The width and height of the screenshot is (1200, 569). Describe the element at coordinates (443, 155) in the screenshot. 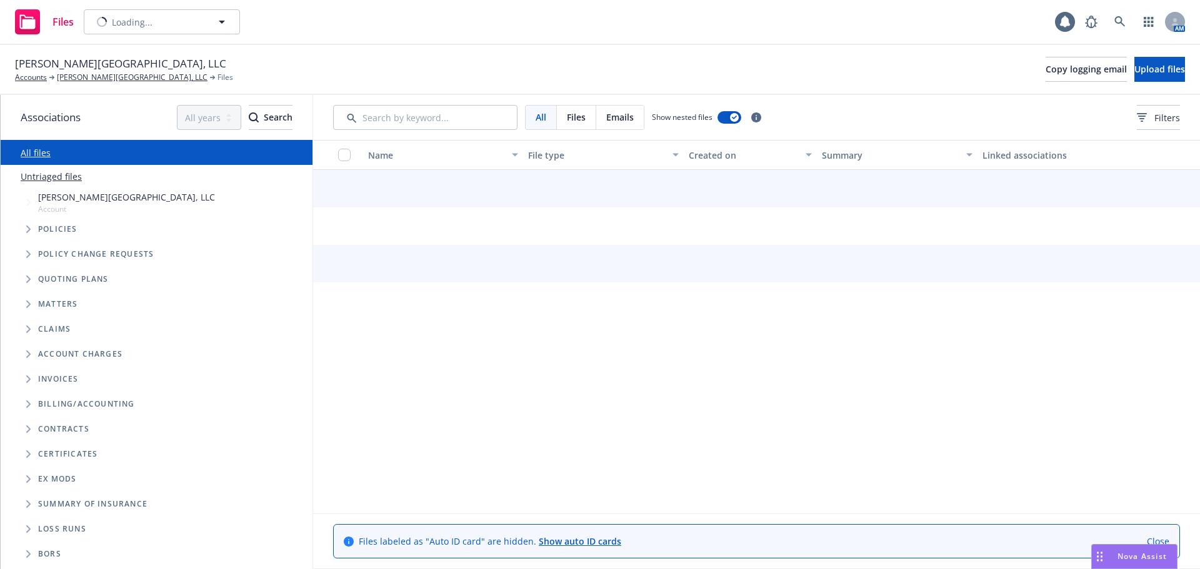

I see `button: Name` at that location.